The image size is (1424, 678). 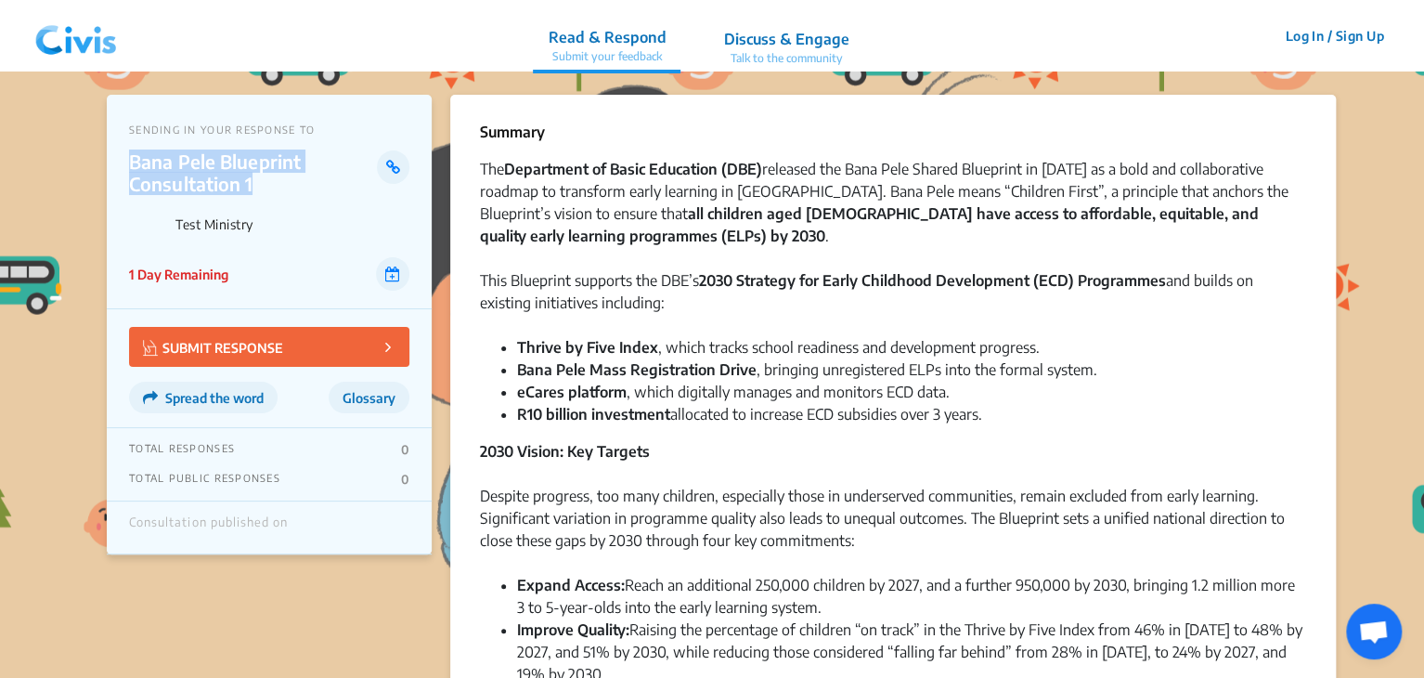 What do you see at coordinates (182, 449) in the screenshot?
I see `p: TOTAL RESPONSES` at bounding box center [182, 449].